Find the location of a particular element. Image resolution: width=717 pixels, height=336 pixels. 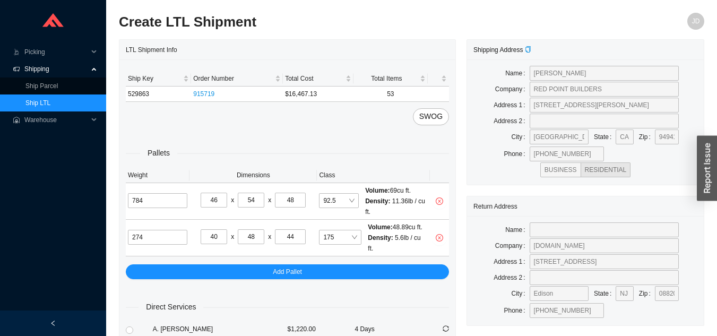

td: 53 is located at coordinates (391, 94).